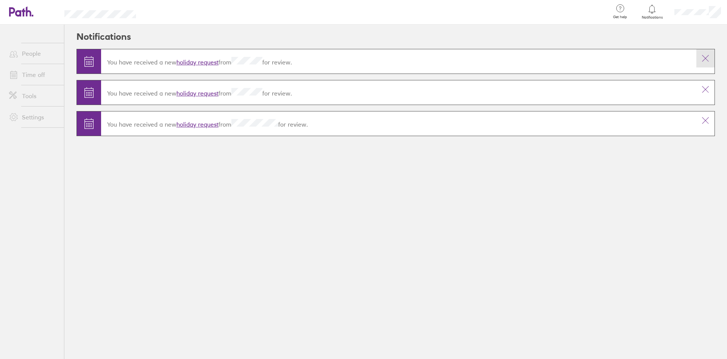 This screenshot has width=727, height=359. I want to click on a: Time off, so click(33, 75).